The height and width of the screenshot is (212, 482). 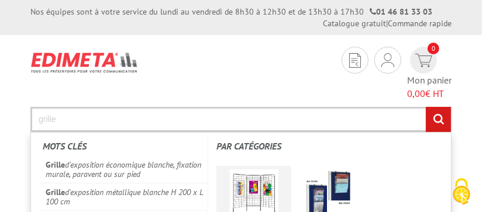 I want to click on a: Commande rapide, so click(x=420, y=23).